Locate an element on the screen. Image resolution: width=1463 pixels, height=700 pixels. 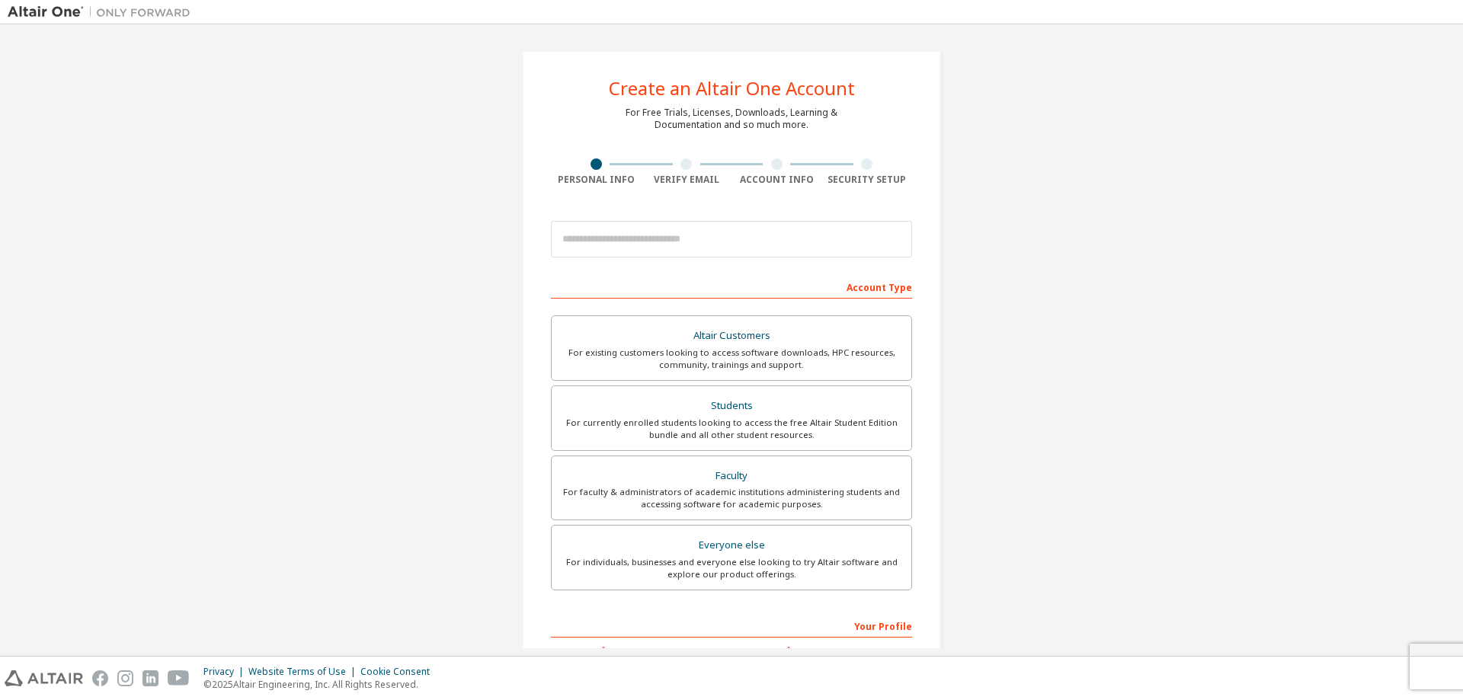
img: facebook.svg is located at coordinates (100, 678).